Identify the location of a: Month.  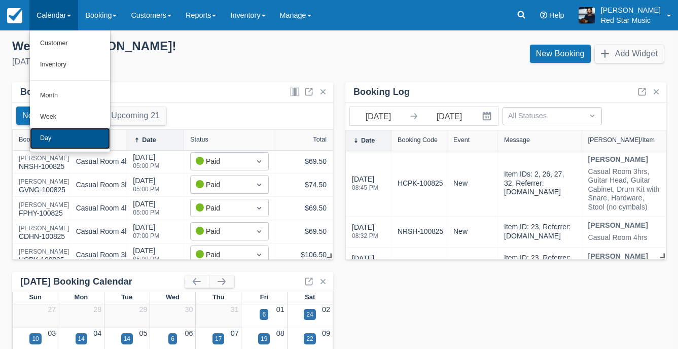
(70, 96).